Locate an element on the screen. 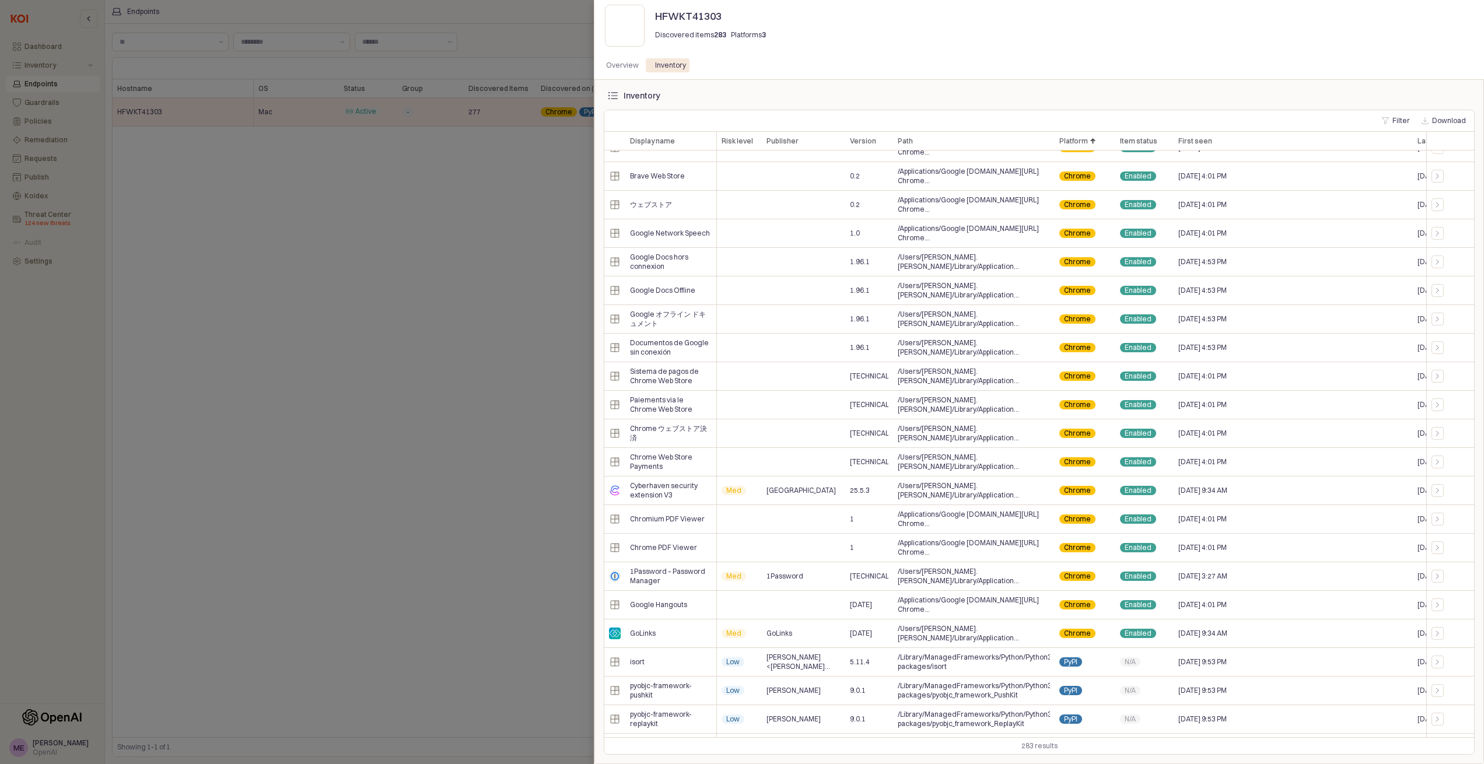 This screenshot has height=764, width=1484. span: 25.5.3 is located at coordinates (860, 491).